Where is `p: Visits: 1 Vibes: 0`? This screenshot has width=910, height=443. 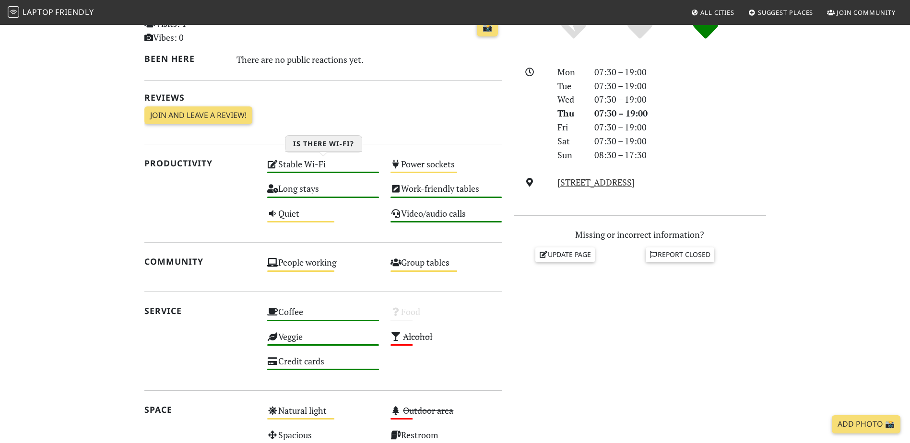 p: Visits: 1 Vibes: 0 is located at coordinates (200, 31).